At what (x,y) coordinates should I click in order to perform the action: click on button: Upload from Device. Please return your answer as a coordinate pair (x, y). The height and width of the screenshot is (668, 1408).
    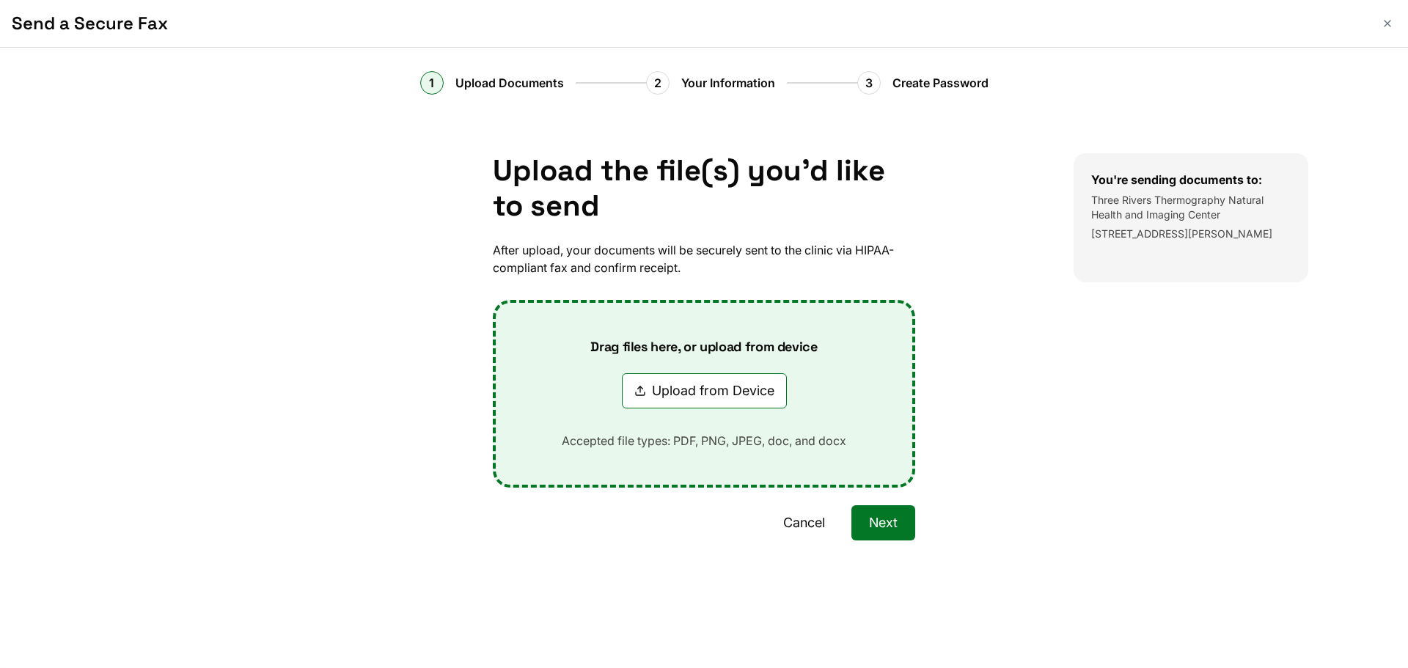
    Looking at the image, I should click on (704, 391).